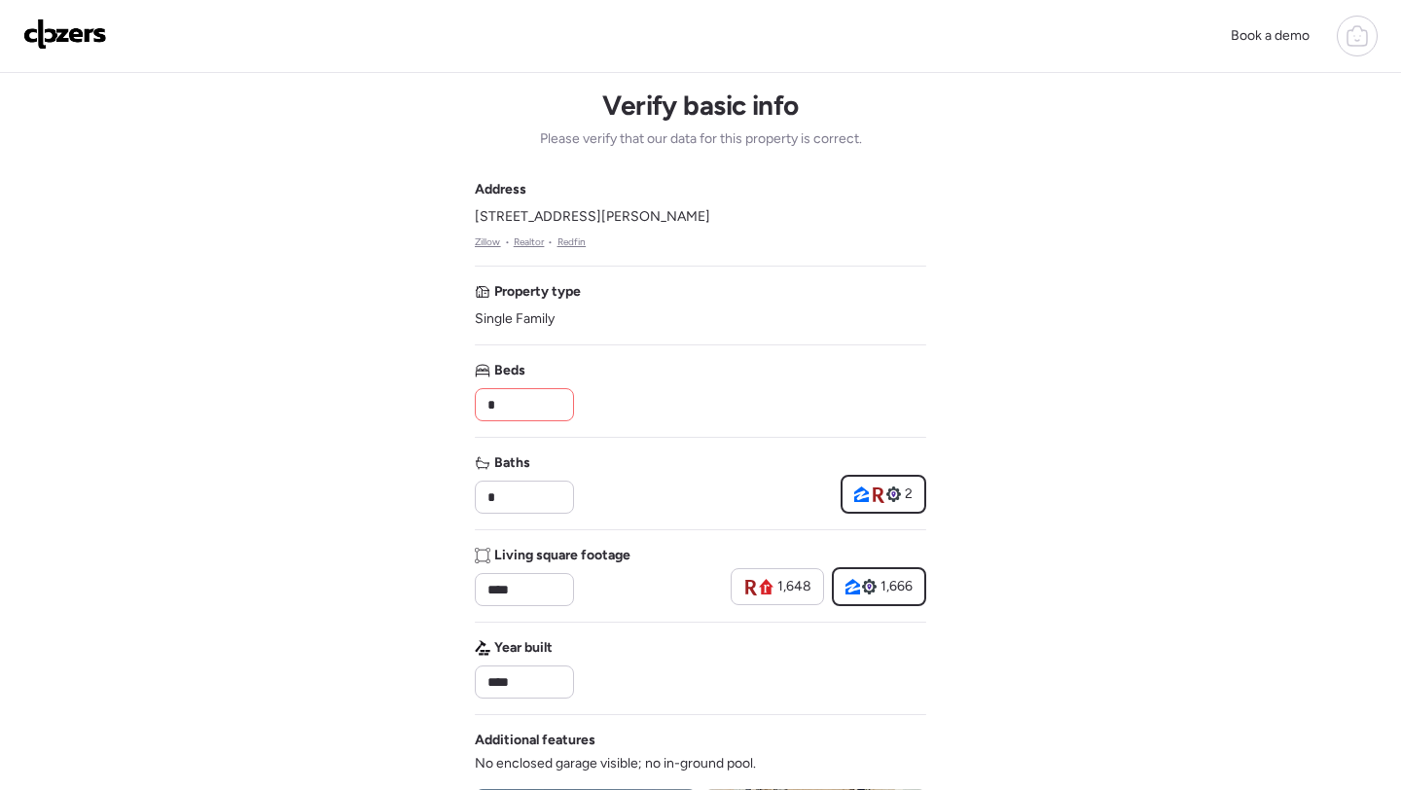  What do you see at coordinates (794, 587) in the screenshot?
I see `span: 1,648` at bounding box center [794, 587].